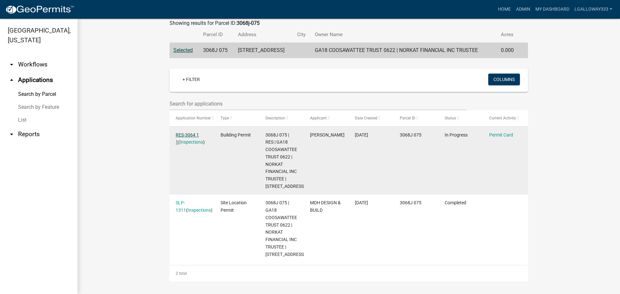  Describe the element at coordinates (361, 203) in the screenshot. I see `span: 02/04/2025` at that location.